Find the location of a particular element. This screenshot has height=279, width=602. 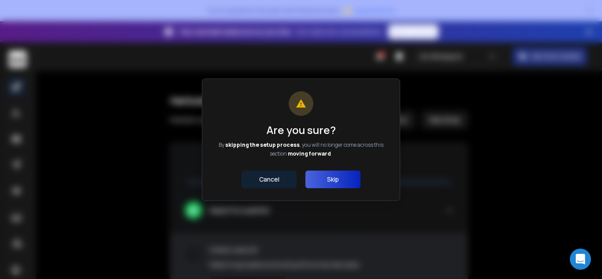

span: moving forward is located at coordinates (309, 153).